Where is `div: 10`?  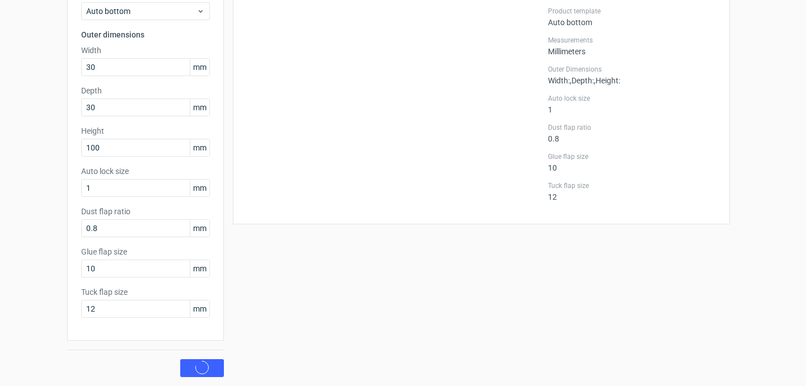 div: 10 is located at coordinates (632, 162).